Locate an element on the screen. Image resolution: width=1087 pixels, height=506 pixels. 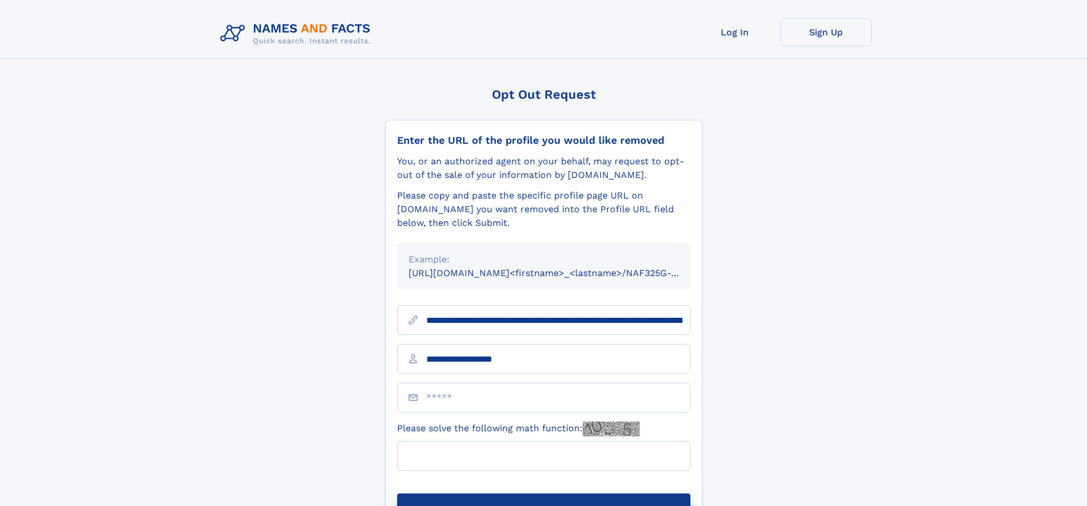
div: Example: is located at coordinates (544, 260).